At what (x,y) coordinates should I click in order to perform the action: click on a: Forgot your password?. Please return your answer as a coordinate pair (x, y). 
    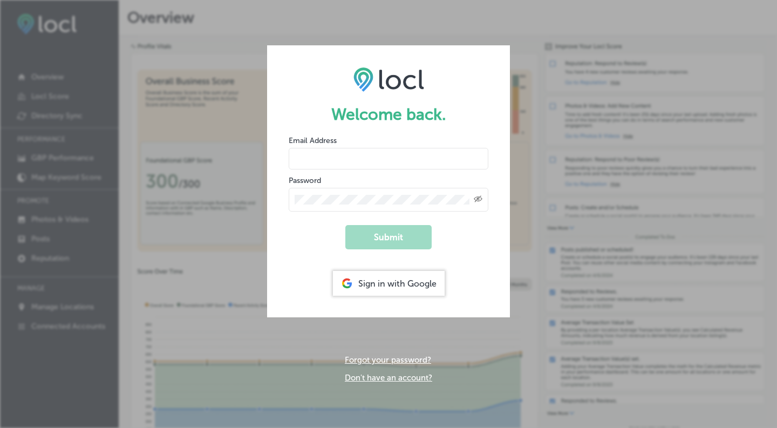
    Looking at the image, I should click on (388, 360).